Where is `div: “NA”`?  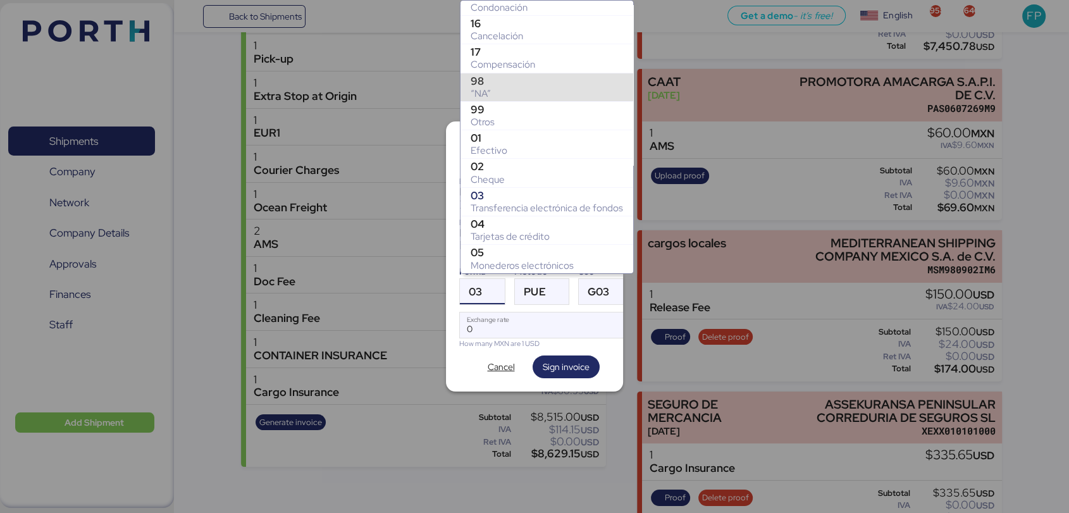 div: “NA” is located at coordinates (546, 94).